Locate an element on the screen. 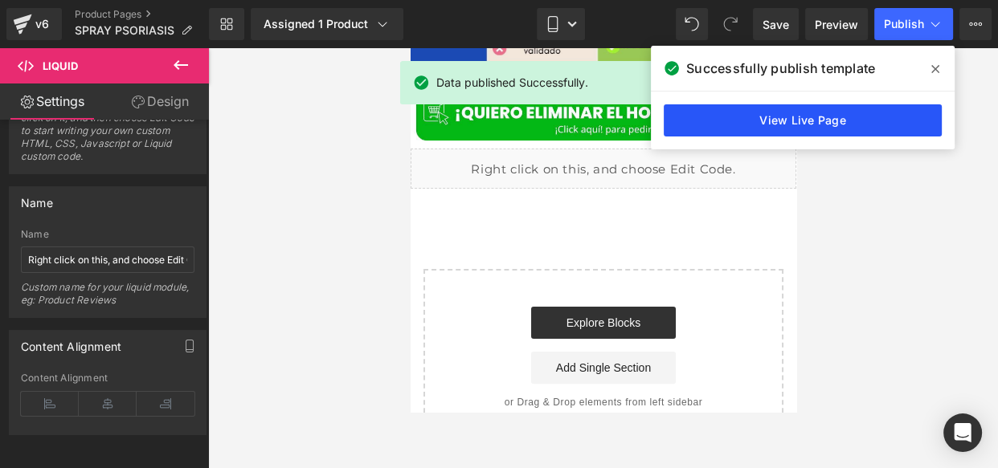 Image resolution: width=998 pixels, height=468 pixels. div: Custom name for your liquid module, eg: Product Reviews is located at coordinates (108, 299).